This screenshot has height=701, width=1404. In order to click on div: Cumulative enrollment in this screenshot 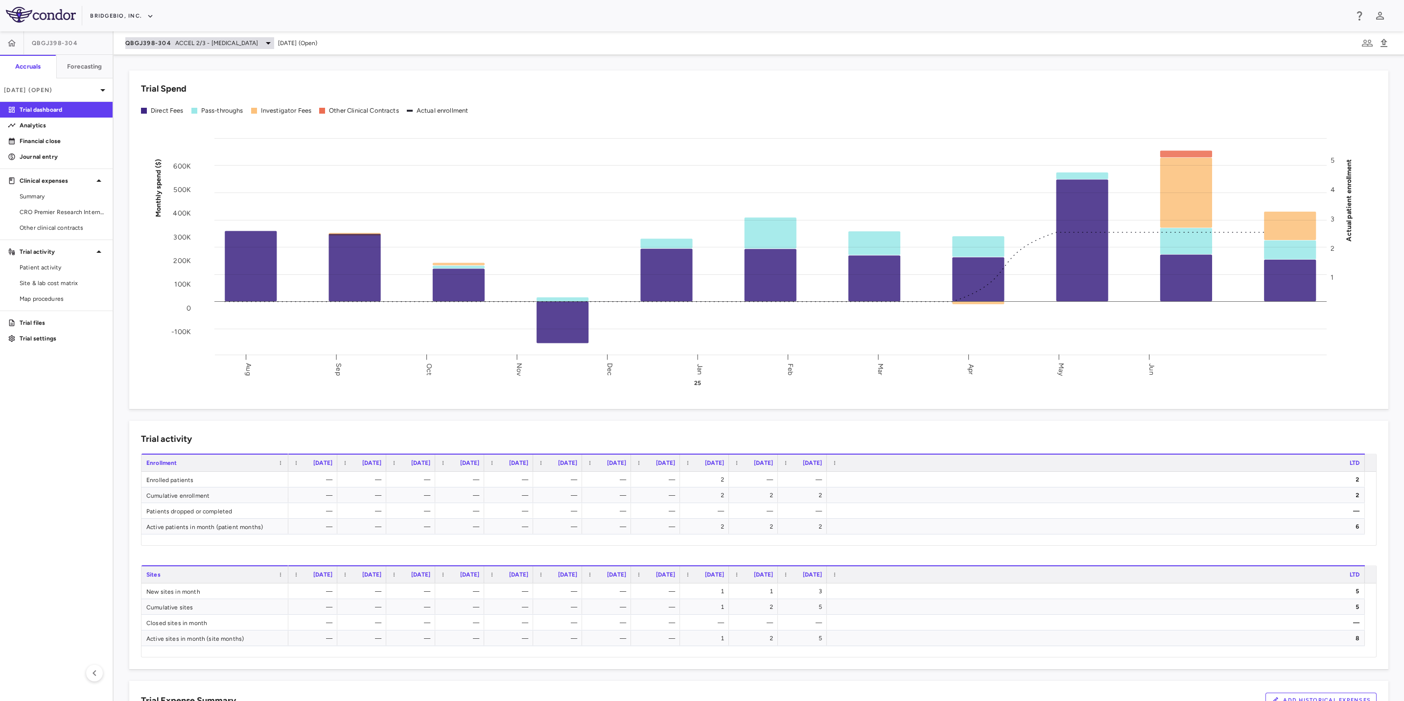, I will do `click(215, 494)`.